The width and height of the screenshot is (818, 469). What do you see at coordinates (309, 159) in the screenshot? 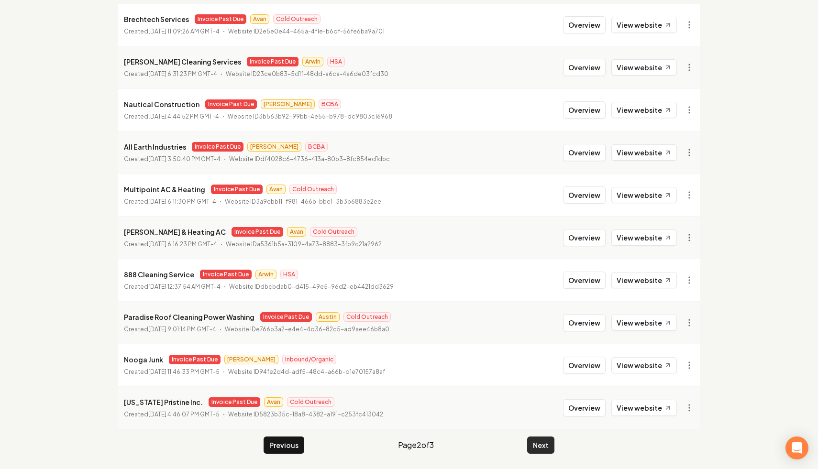
I see `p: Website ID df4028c6-4736-413a-80b3-8fc854ed1dbc` at bounding box center [309, 159].